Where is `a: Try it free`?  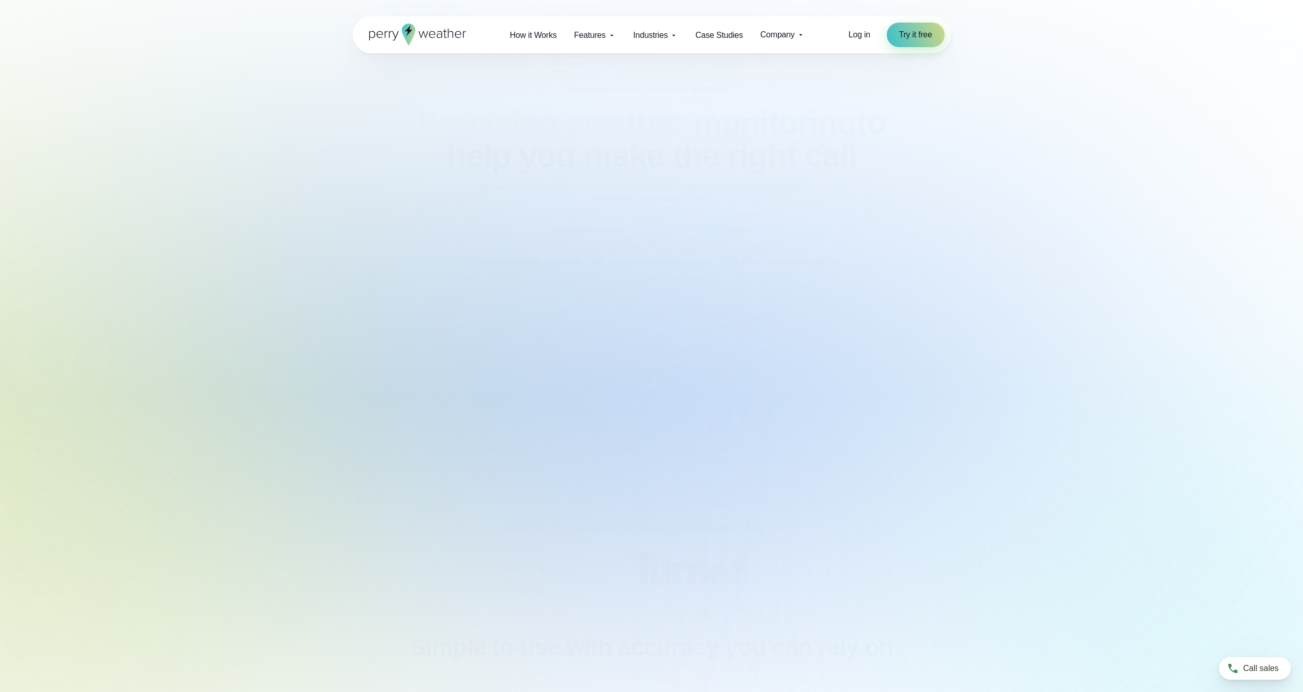 a: Try it free is located at coordinates (915, 35).